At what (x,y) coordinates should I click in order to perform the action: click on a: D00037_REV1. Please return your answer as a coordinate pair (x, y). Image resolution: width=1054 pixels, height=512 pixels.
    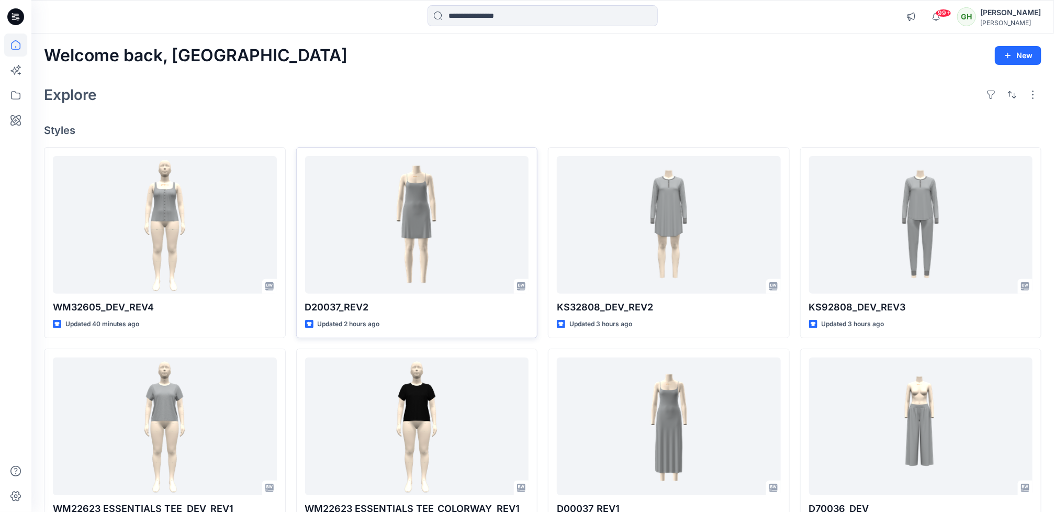
    Looking at the image, I should click on (669, 426).